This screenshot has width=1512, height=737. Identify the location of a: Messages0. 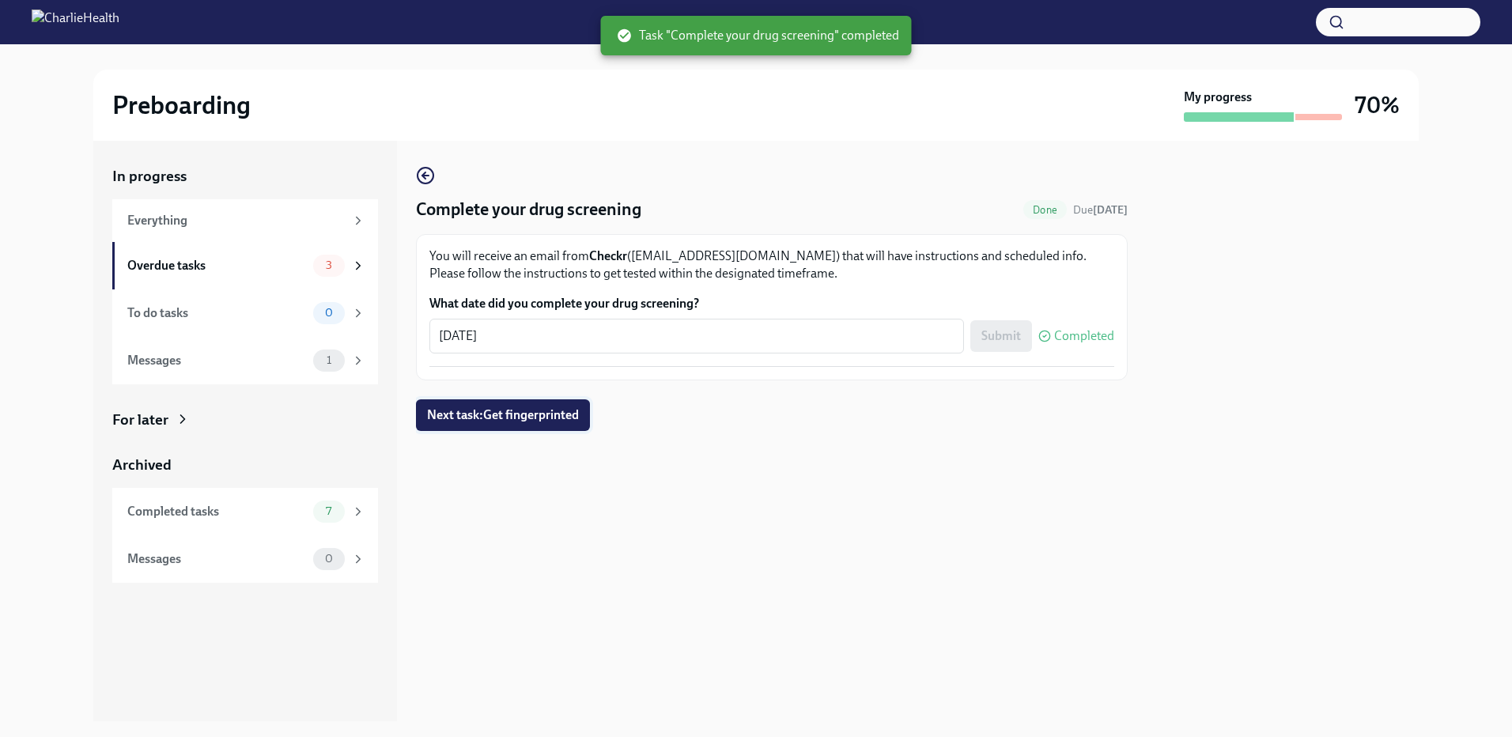
(245, 559).